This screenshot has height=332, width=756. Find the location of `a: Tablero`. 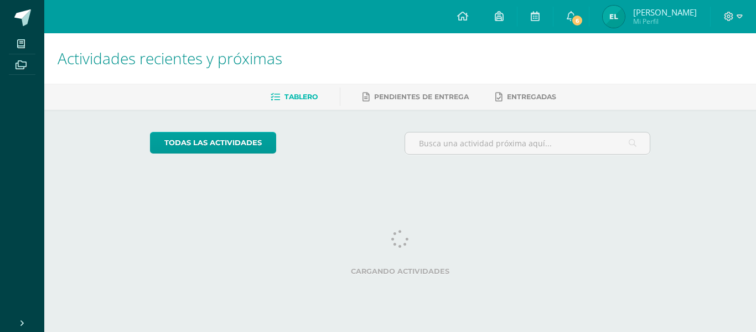

a: Tablero is located at coordinates (294, 97).